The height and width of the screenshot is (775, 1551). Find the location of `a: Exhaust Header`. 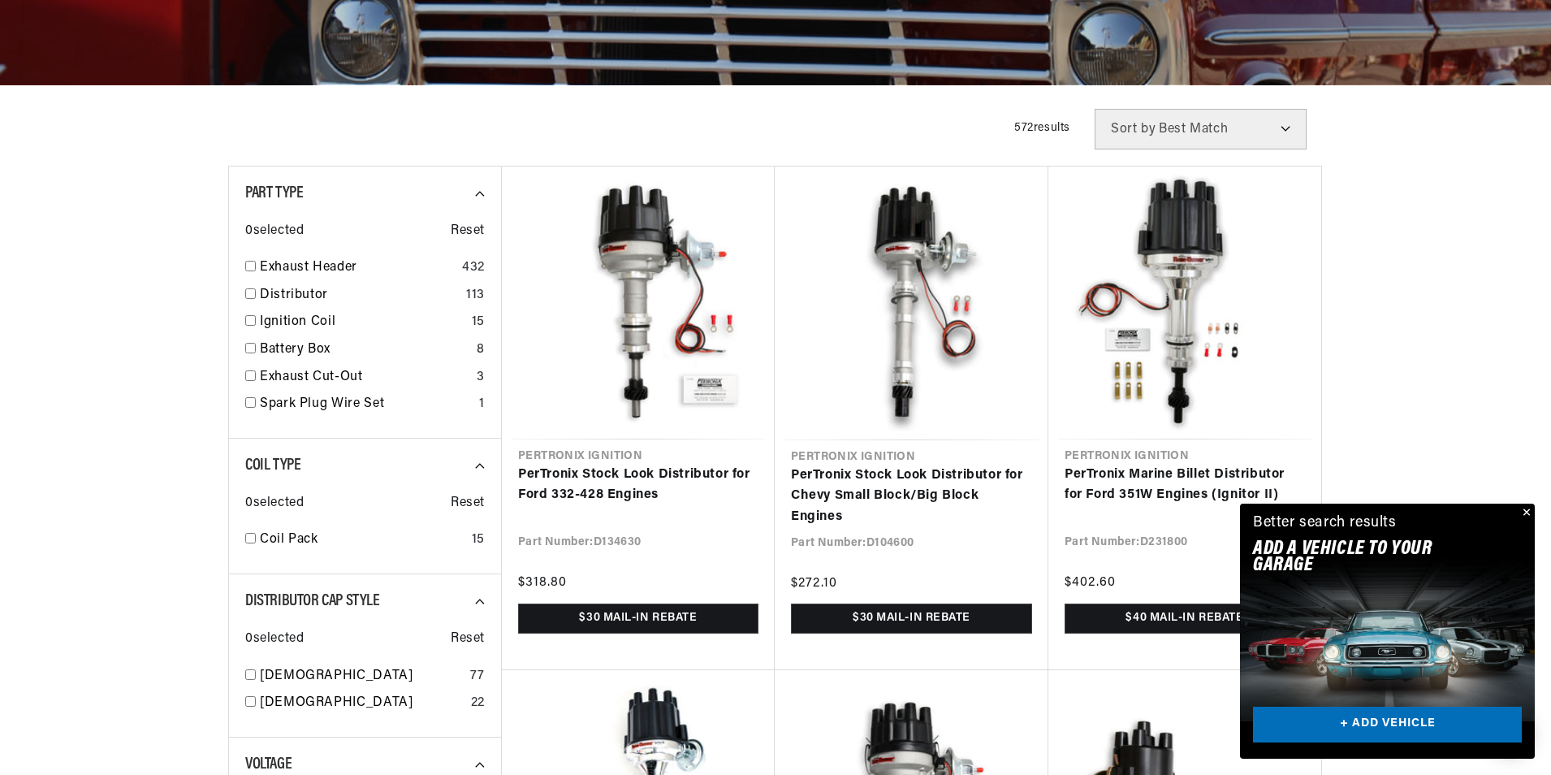

a: Exhaust Header is located at coordinates (357, 268).